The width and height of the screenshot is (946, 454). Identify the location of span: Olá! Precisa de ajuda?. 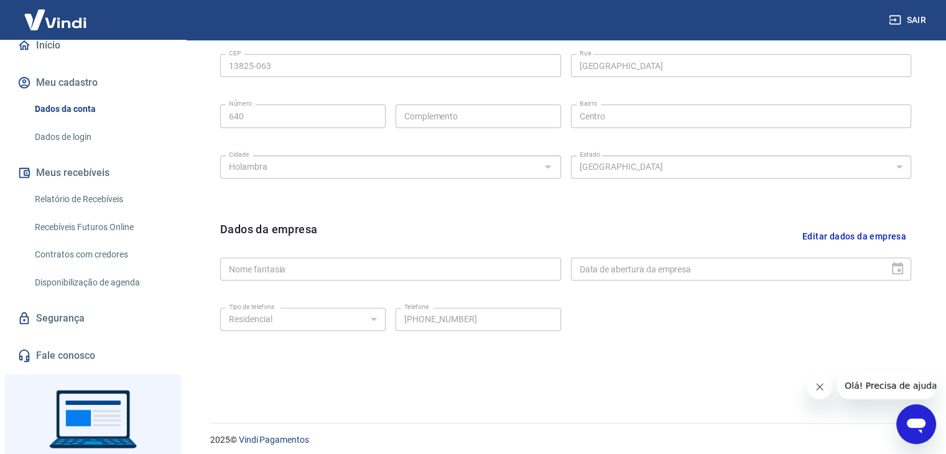
(56, 14).